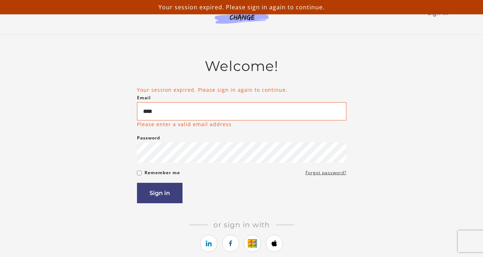 The width and height of the screenshot is (483, 257). What do you see at coordinates (208, 243) in the screenshot?
I see `a: https://courses.thinkific.com/users/auth/linkedin?ss%5Breferral%5D=&ss%5Buser_return_to%5D=%2Fcou...` at bounding box center [208, 243].